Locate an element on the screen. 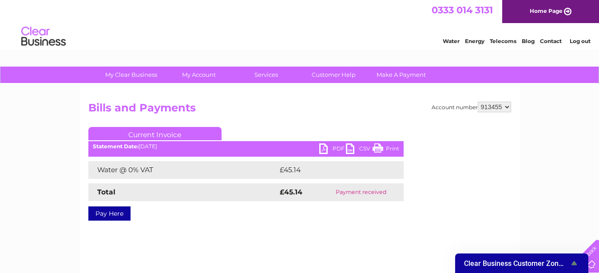 The height and width of the screenshot is (273, 599). a: Log out is located at coordinates (580, 41).